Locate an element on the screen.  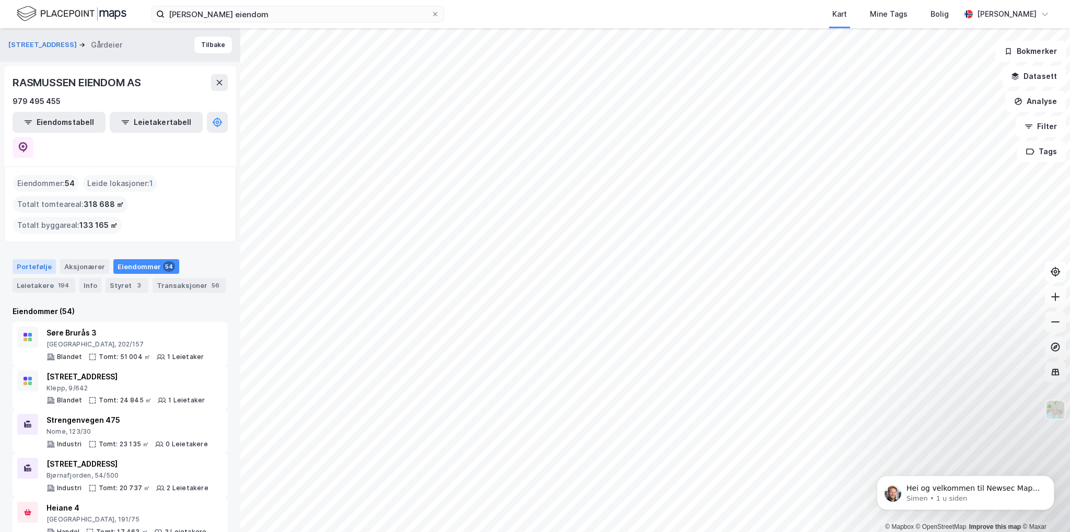
div: Totalt tomteareal : is located at coordinates (71, 204).